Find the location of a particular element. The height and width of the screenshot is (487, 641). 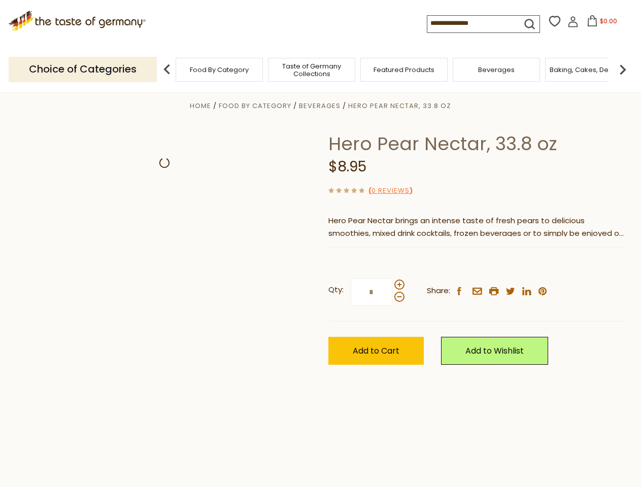

span: Taste of Germany Collections is located at coordinates (311, 70).